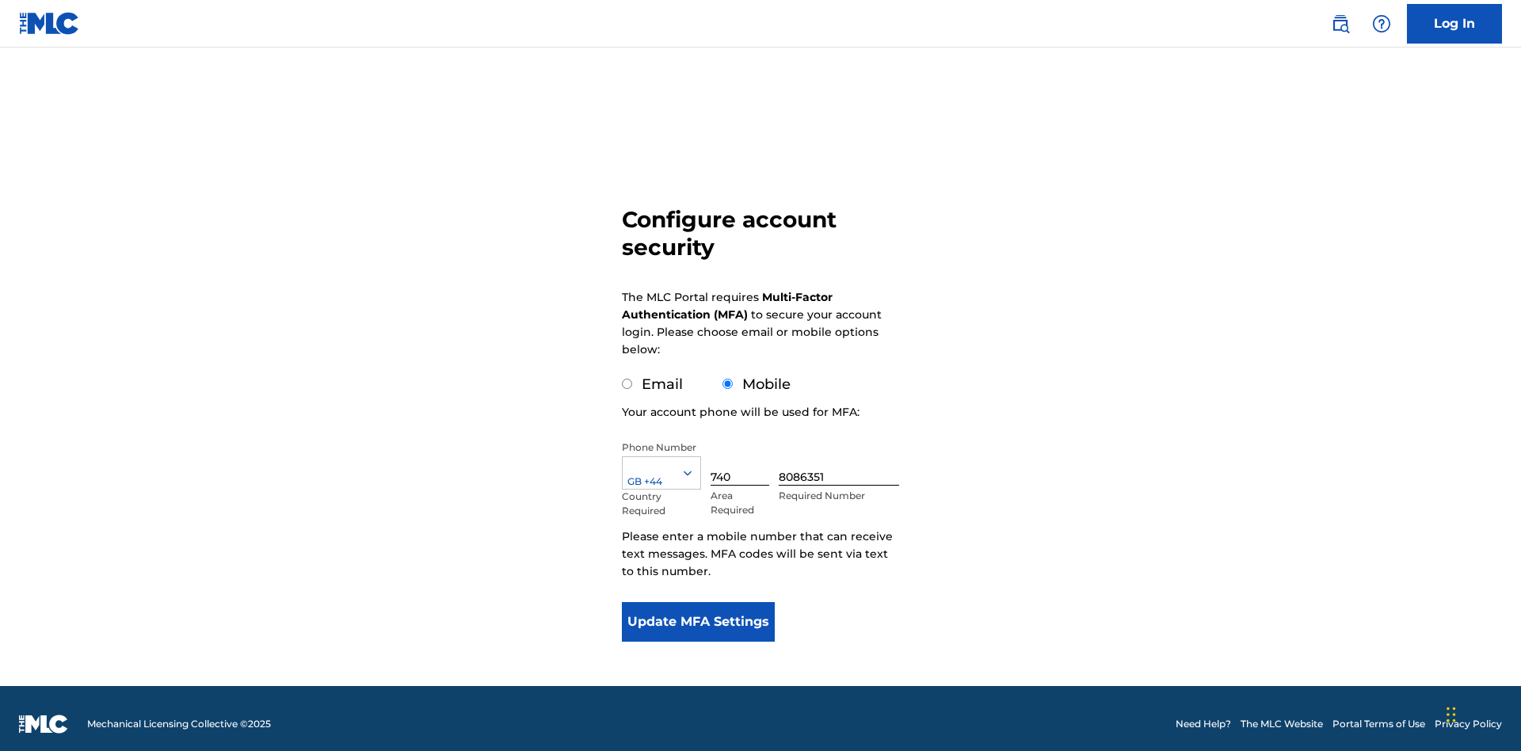 The height and width of the screenshot is (751, 1521). What do you see at coordinates (761, 554) in the screenshot?
I see `p: Please enter a mobile number that can receive text messages. MFA codes will be sent via text to t...` at bounding box center [761, 554].